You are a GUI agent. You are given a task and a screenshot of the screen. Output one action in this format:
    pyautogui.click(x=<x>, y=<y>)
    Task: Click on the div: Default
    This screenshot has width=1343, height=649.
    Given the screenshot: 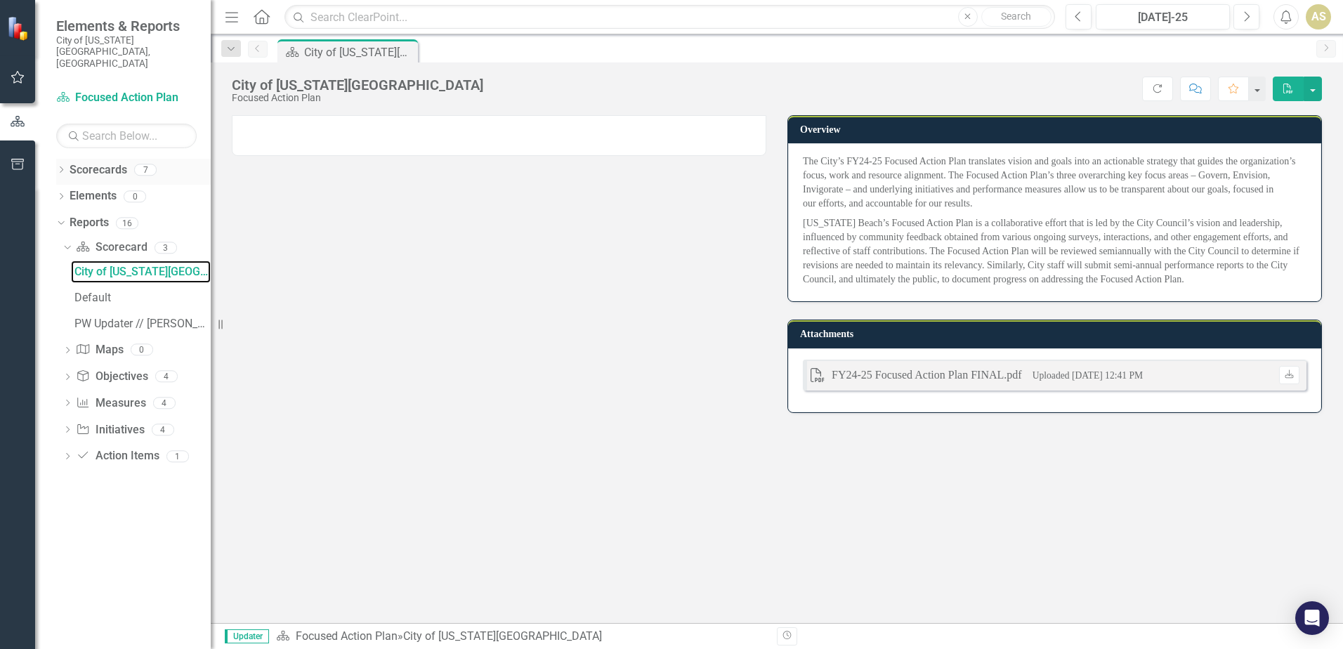 What is the action you would take?
    pyautogui.click(x=143, y=298)
    